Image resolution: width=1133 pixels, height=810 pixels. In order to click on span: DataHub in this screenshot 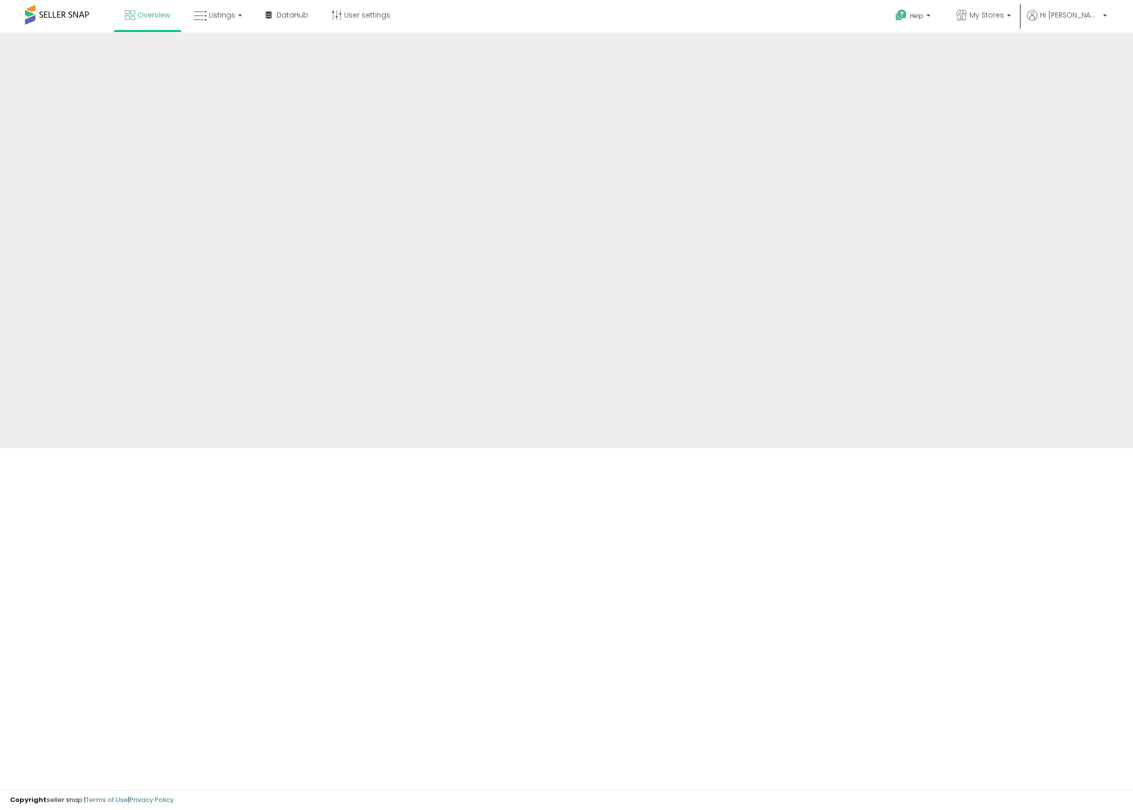, I will do `click(292, 15)`.